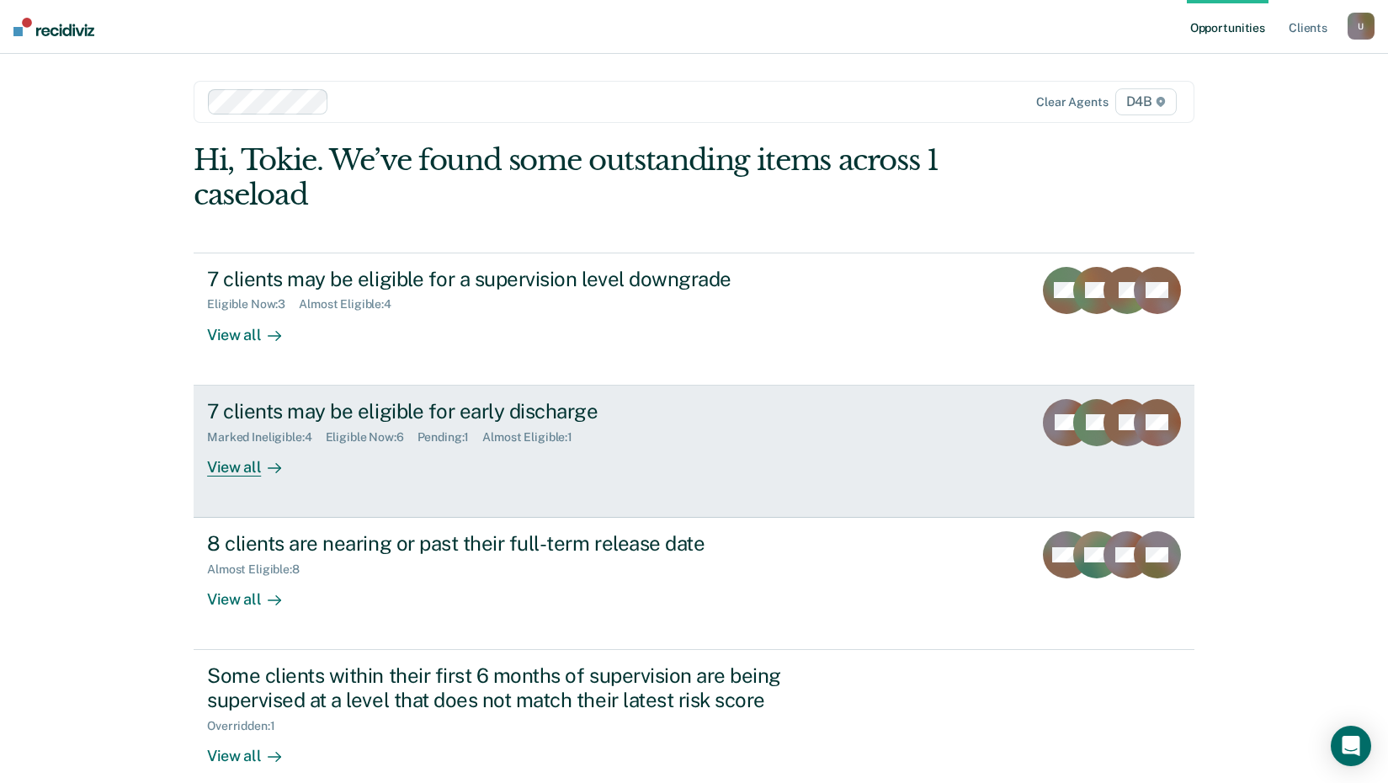  What do you see at coordinates (450, 437) in the screenshot?
I see `div: Pending : 1` at bounding box center [450, 437].